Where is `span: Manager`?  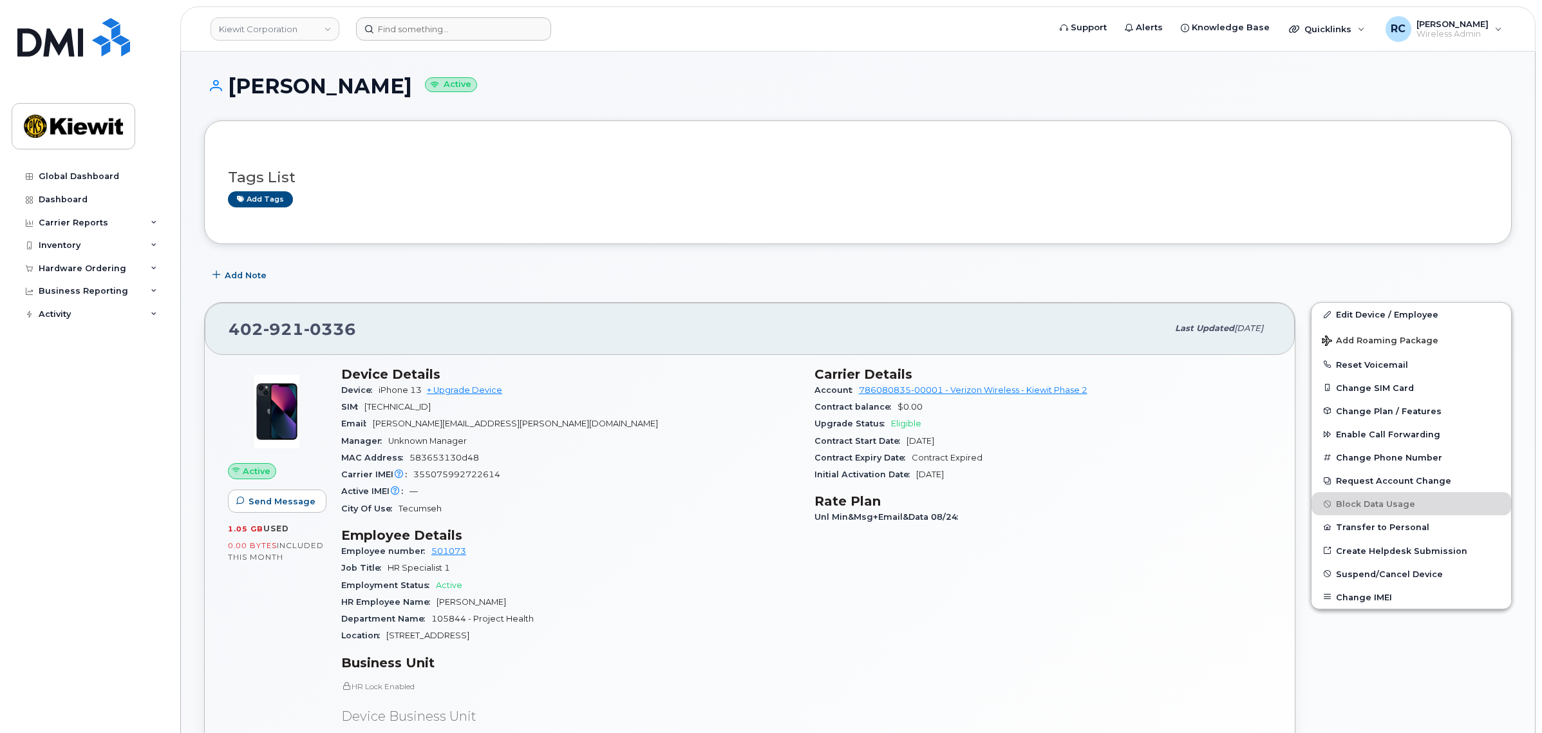 span: Manager is located at coordinates (364, 440).